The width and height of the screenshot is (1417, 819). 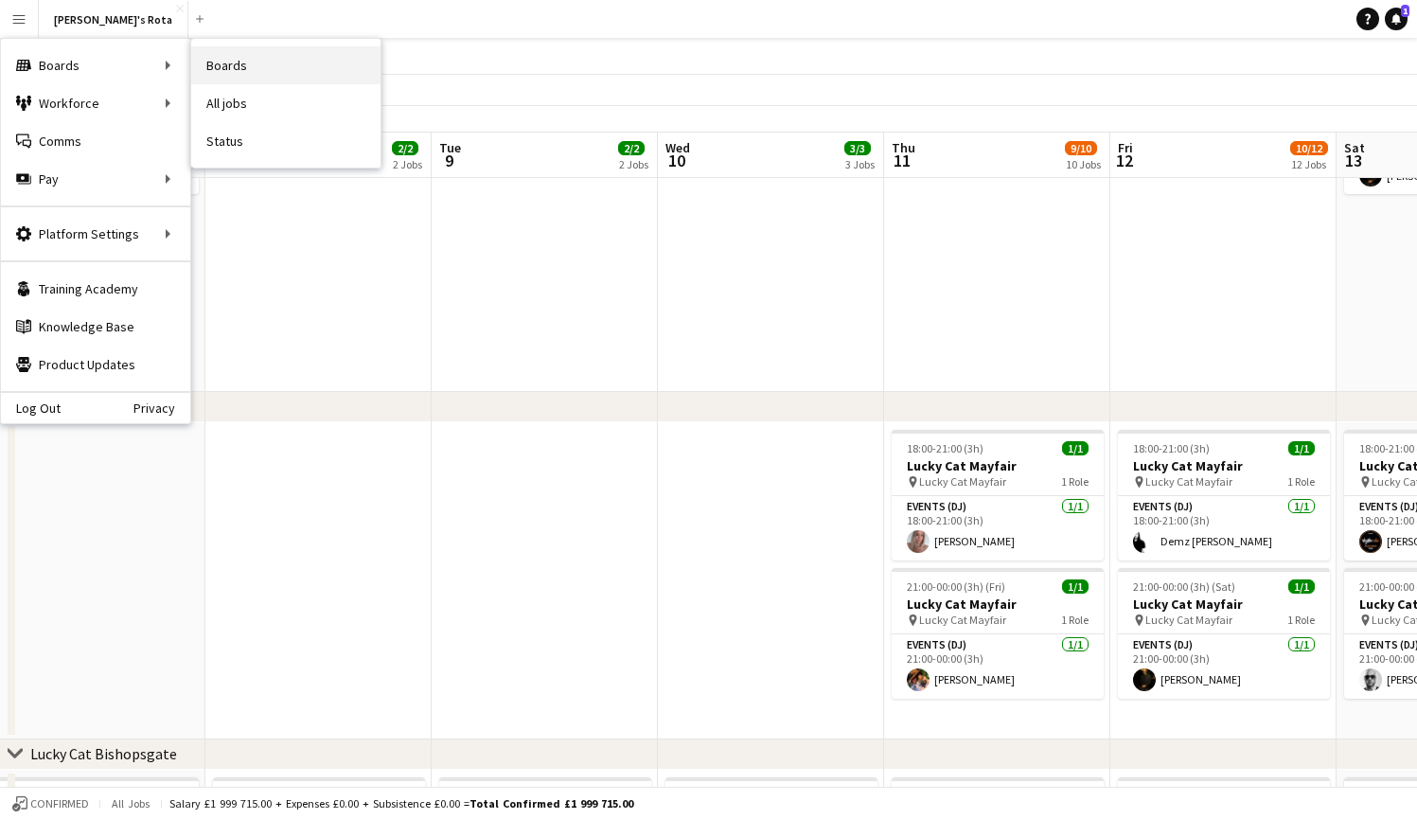 I want to click on div: 21:00-00:00 (3h) (Sat)1/1Lucky Cat Mayfair Lucky Cat Mayfair1 RoleEvents (DJ)1/121:00-00:00 (3h)[..., so click(x=1224, y=633).